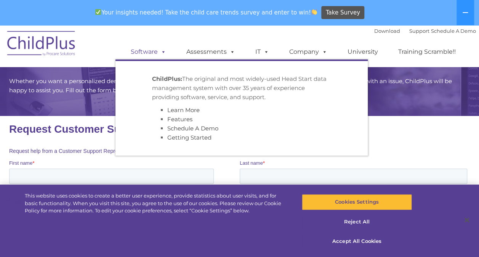 This screenshot has width=479, height=257. What do you see at coordinates (262, 52) in the screenshot?
I see `a: IT` at bounding box center [262, 52].